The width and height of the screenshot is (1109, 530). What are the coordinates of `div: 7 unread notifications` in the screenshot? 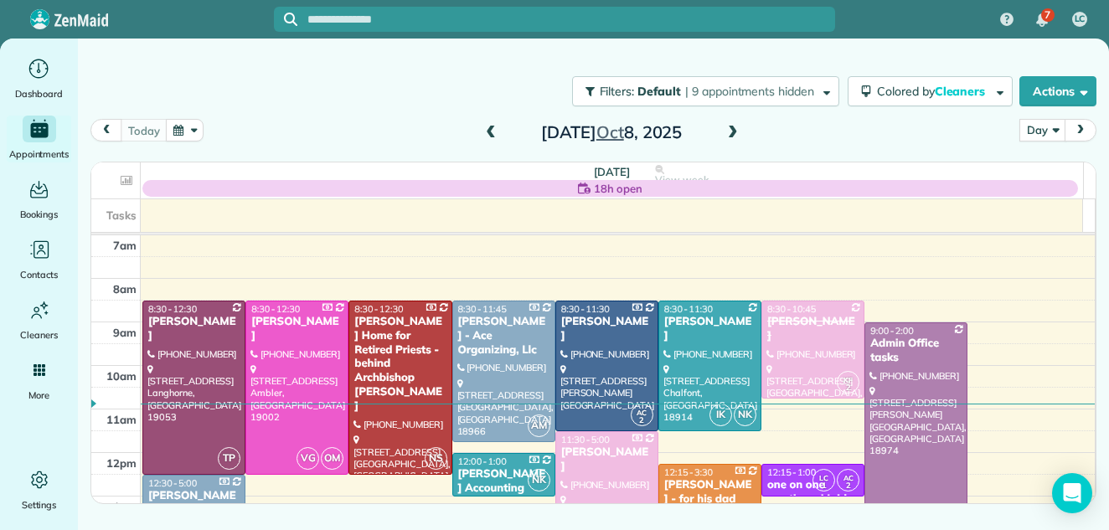 It's located at (1042, 20).